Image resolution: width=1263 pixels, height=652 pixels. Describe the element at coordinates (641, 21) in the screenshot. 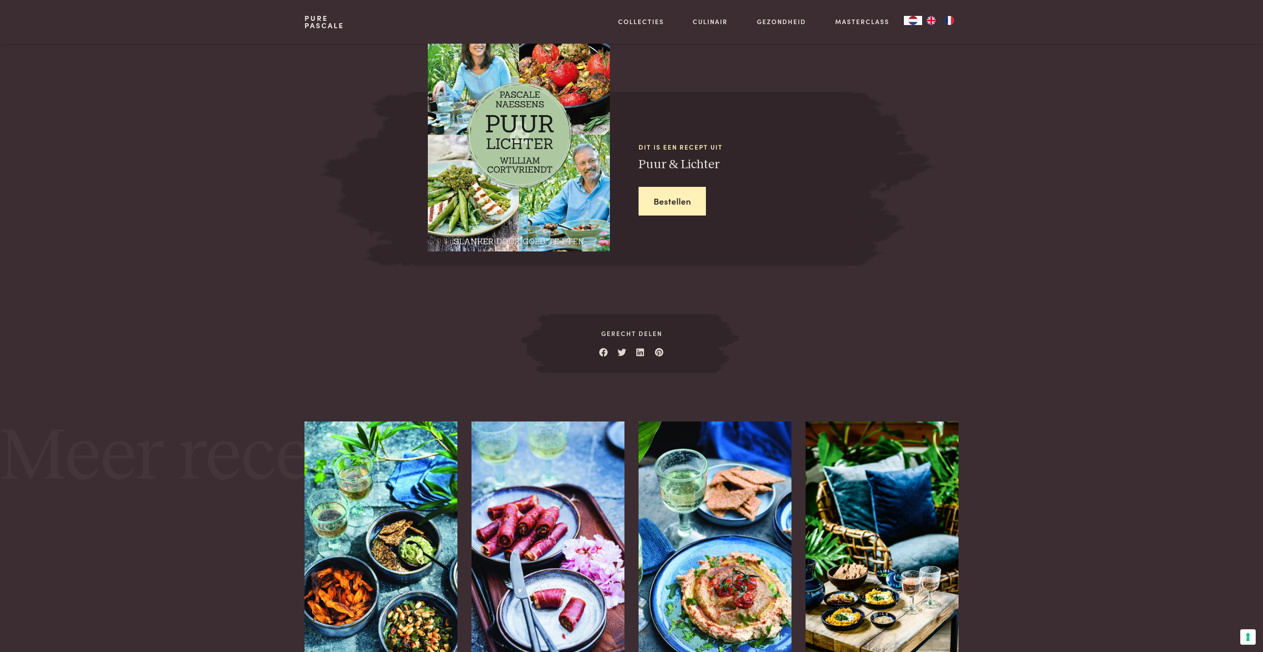

I see `a: Collecties` at that location.